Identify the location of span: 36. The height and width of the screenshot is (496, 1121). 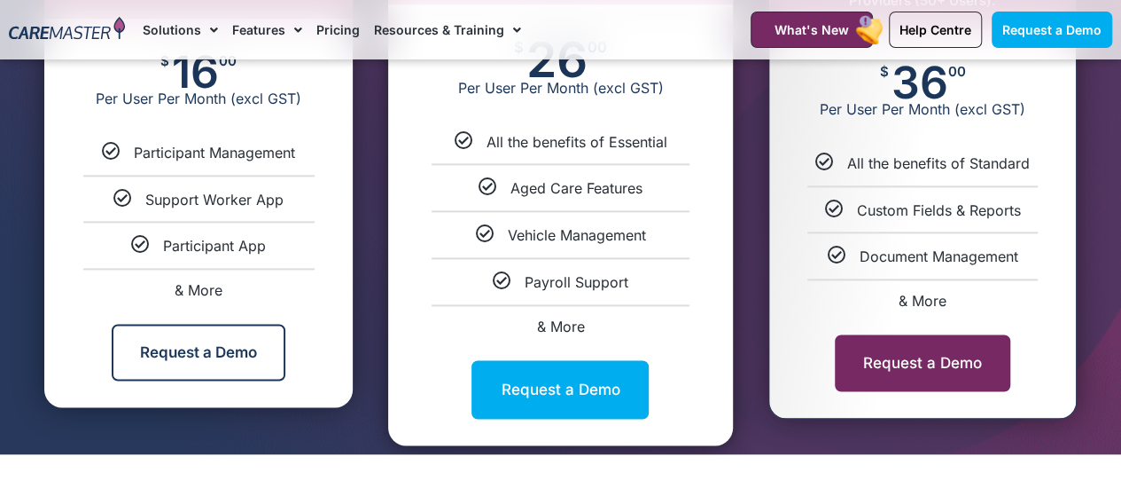
(919, 82).